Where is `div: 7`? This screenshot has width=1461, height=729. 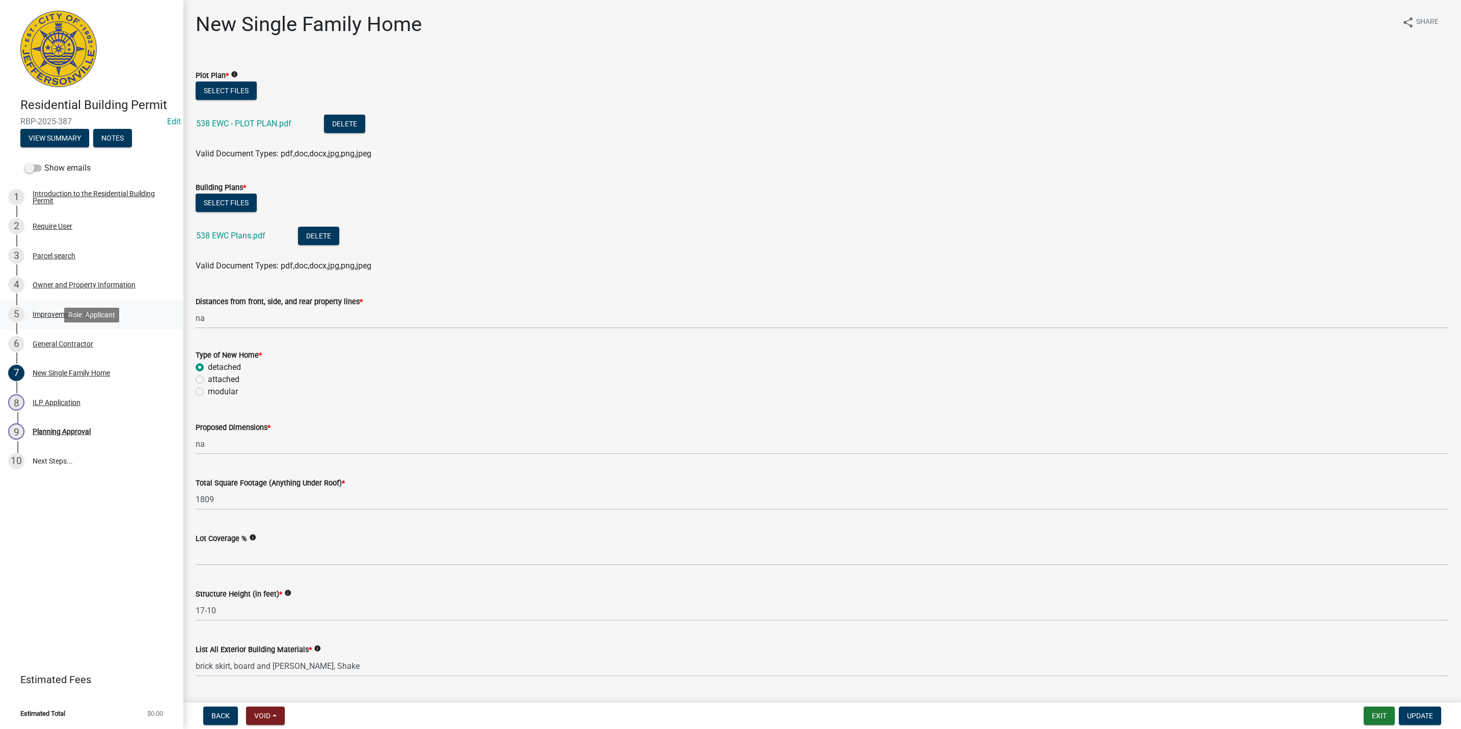 div: 7 is located at coordinates (16, 373).